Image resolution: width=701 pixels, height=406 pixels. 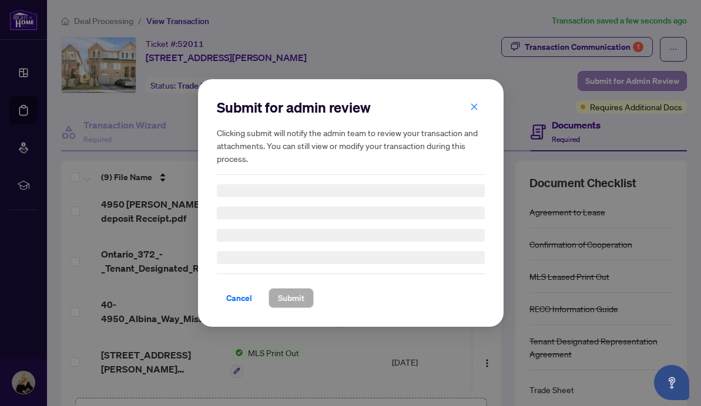 What do you see at coordinates (671, 383) in the screenshot?
I see `button: Open asap` at bounding box center [671, 383].